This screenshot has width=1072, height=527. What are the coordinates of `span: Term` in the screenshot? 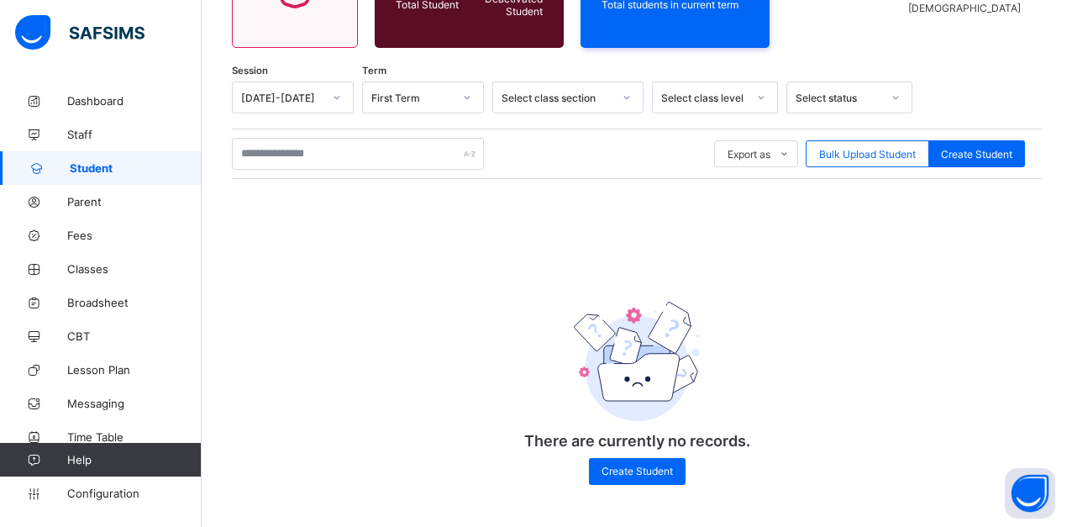 It's located at (374, 71).